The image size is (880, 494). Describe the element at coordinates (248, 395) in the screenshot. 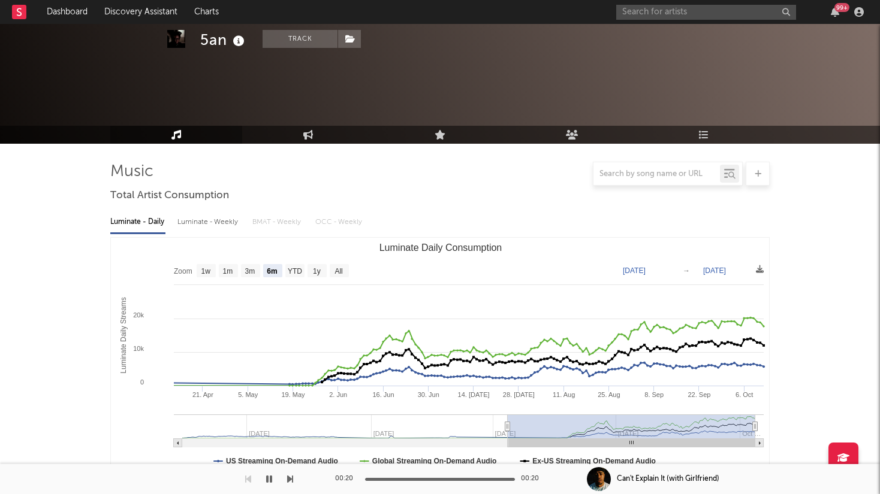

I see `text: 5. May` at that location.